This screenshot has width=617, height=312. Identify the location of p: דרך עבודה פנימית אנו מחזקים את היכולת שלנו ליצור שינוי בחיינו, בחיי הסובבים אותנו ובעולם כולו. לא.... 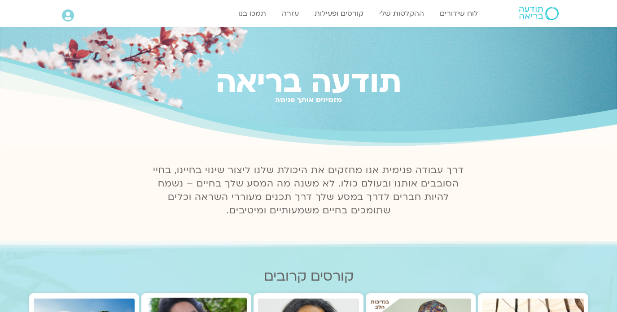
(309, 191).